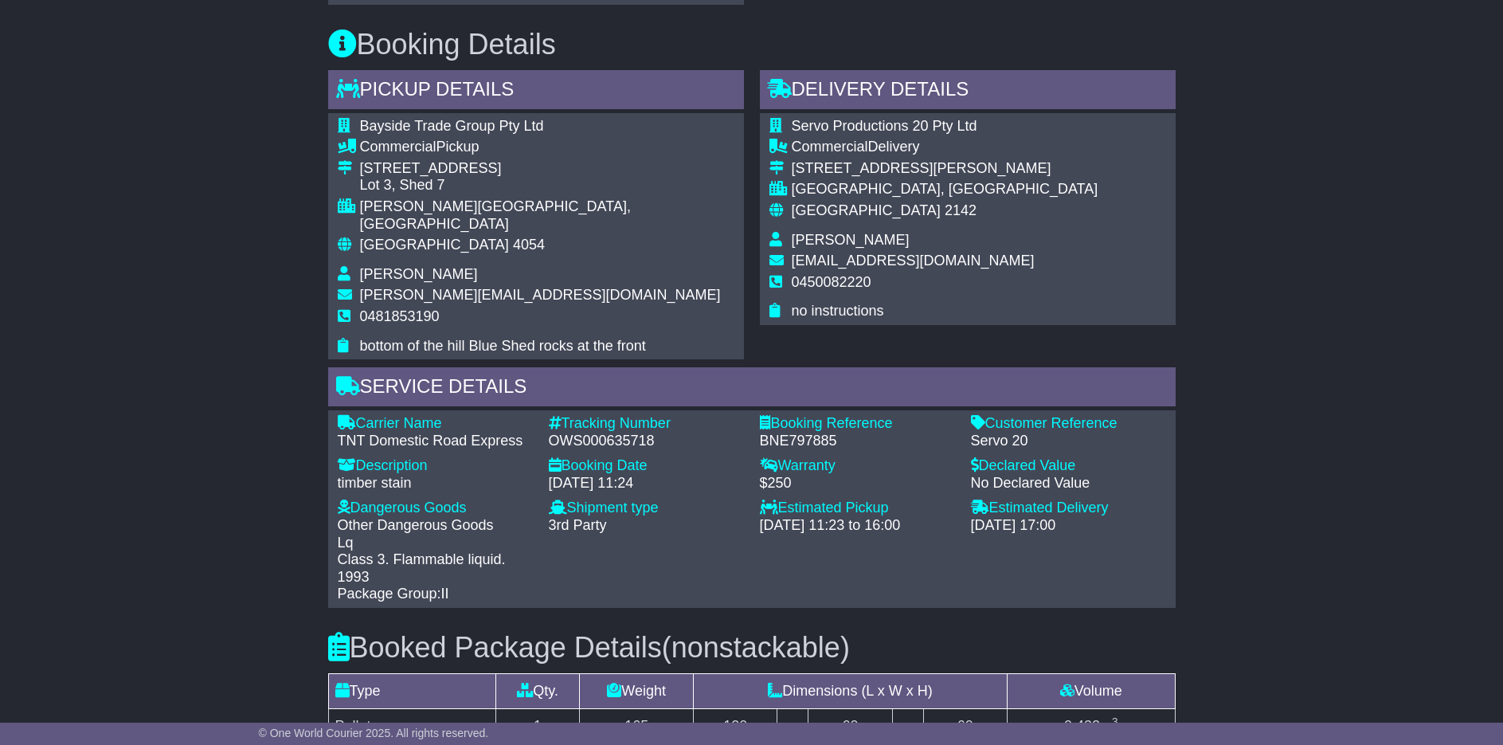  Describe the element at coordinates (412, 726) in the screenshot. I see `td: Pallet` at that location.